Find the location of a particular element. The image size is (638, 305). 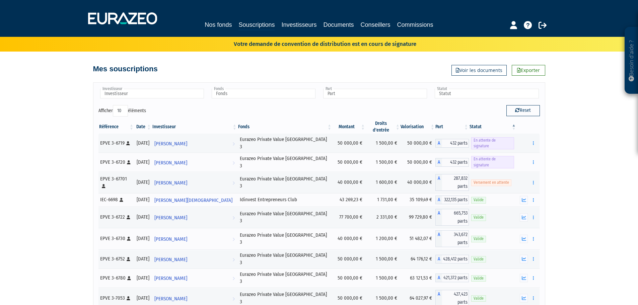

td: 99 729,80 € is located at coordinates (418, 217).